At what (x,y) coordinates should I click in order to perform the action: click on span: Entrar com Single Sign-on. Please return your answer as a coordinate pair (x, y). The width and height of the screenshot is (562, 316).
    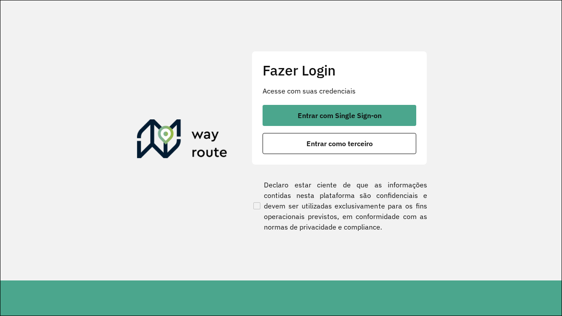
    Looking at the image, I should click on (339, 115).